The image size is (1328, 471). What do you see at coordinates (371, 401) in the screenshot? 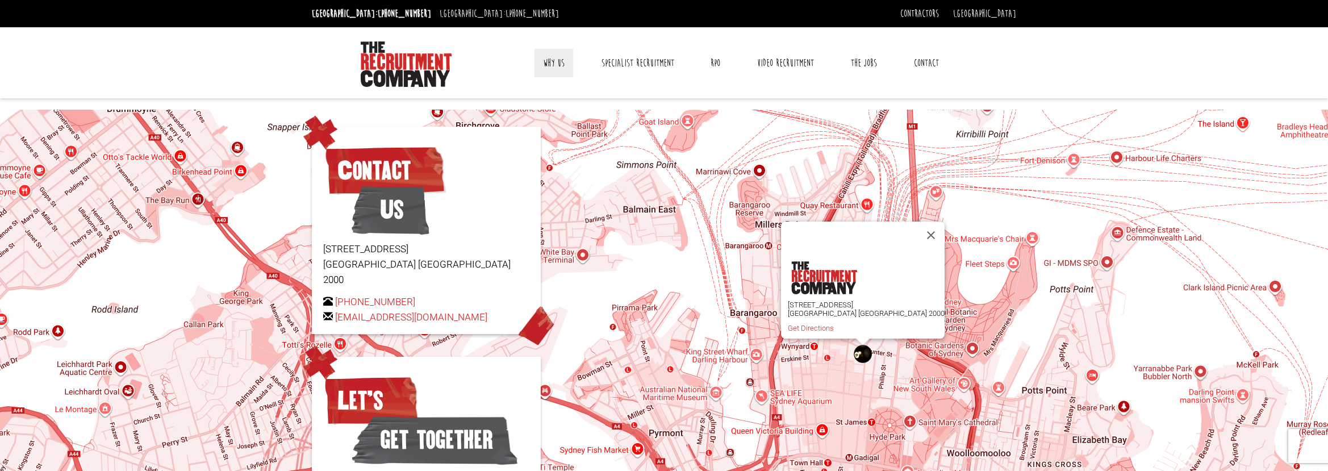
I see `span: Let’s` at bounding box center [371, 401].